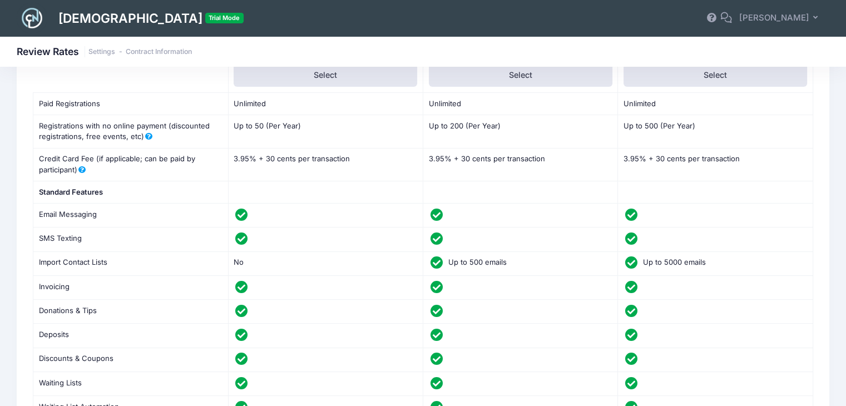 This screenshot has width=846, height=406. I want to click on span: Up to 500 emails, so click(477, 263).